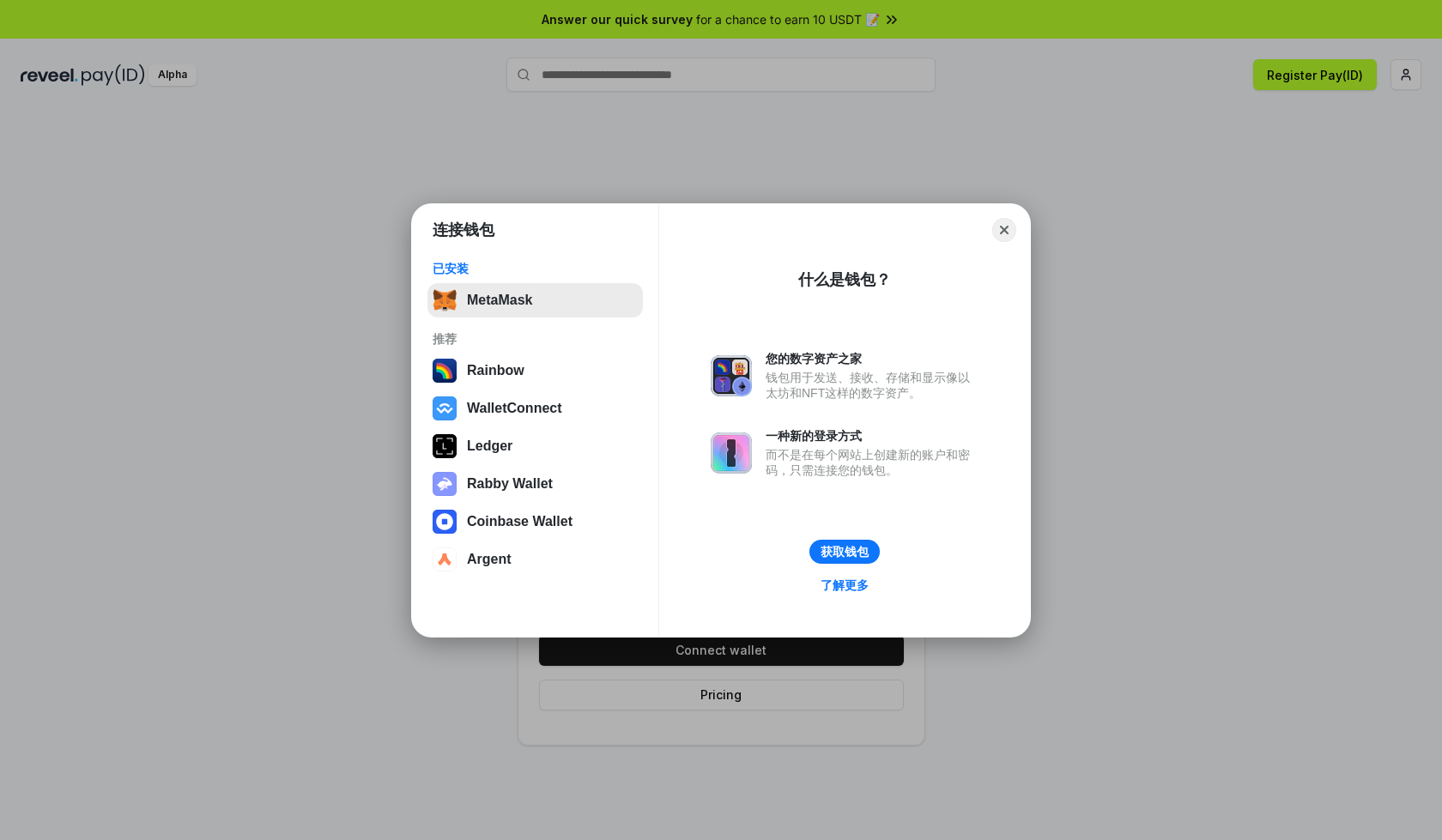 This screenshot has height=840, width=1442. Describe the element at coordinates (535, 446) in the screenshot. I see `button: Ledger` at that location.